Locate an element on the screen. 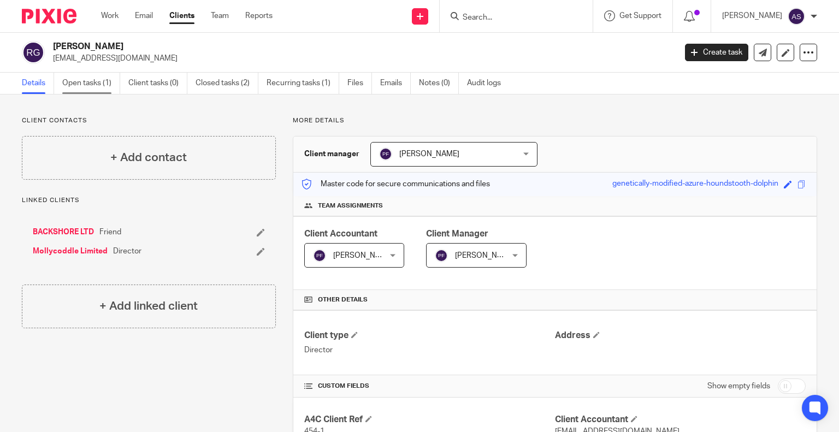 Image resolution: width=839 pixels, height=432 pixels. p: Linked clients is located at coordinates (149, 200).